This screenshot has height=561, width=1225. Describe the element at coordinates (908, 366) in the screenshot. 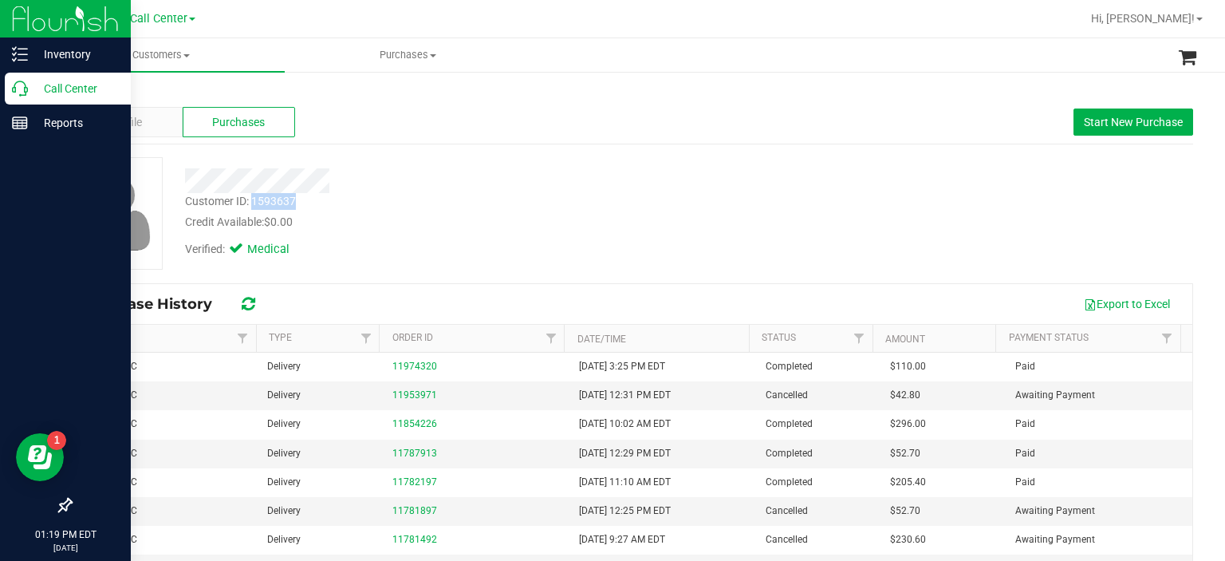

I see `span: $110.00` at that location.